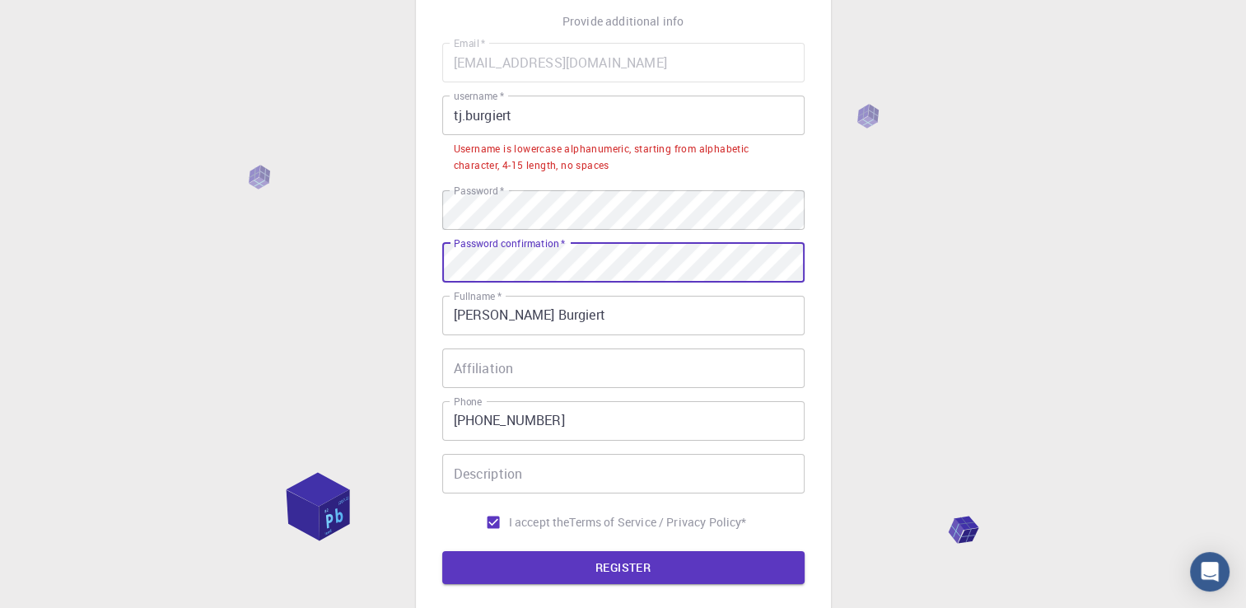 The width and height of the screenshot is (1246, 608). I want to click on p: Provide additional info, so click(622, 21).